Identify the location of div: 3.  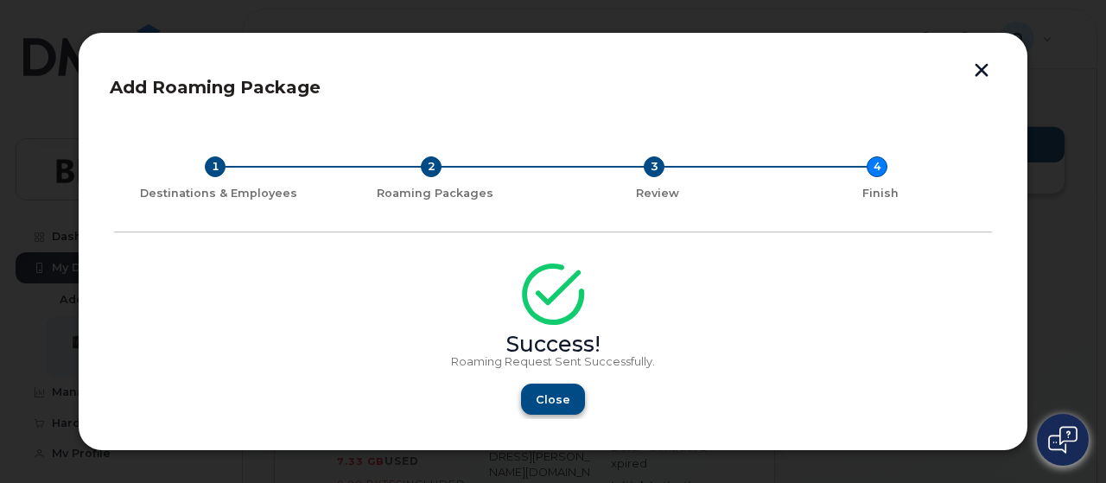
(654, 167).